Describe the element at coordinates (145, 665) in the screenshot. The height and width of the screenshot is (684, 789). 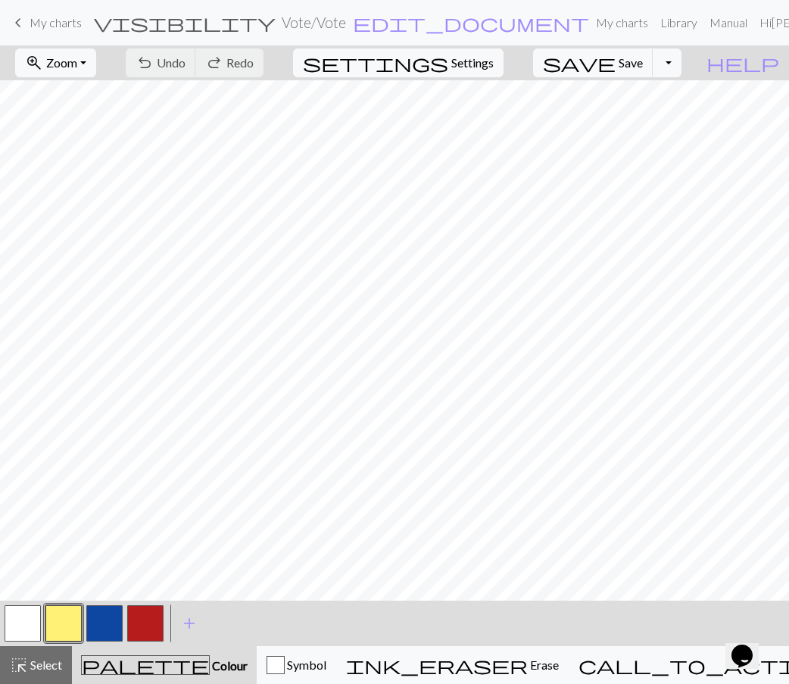
I see `span: palette` at that location.